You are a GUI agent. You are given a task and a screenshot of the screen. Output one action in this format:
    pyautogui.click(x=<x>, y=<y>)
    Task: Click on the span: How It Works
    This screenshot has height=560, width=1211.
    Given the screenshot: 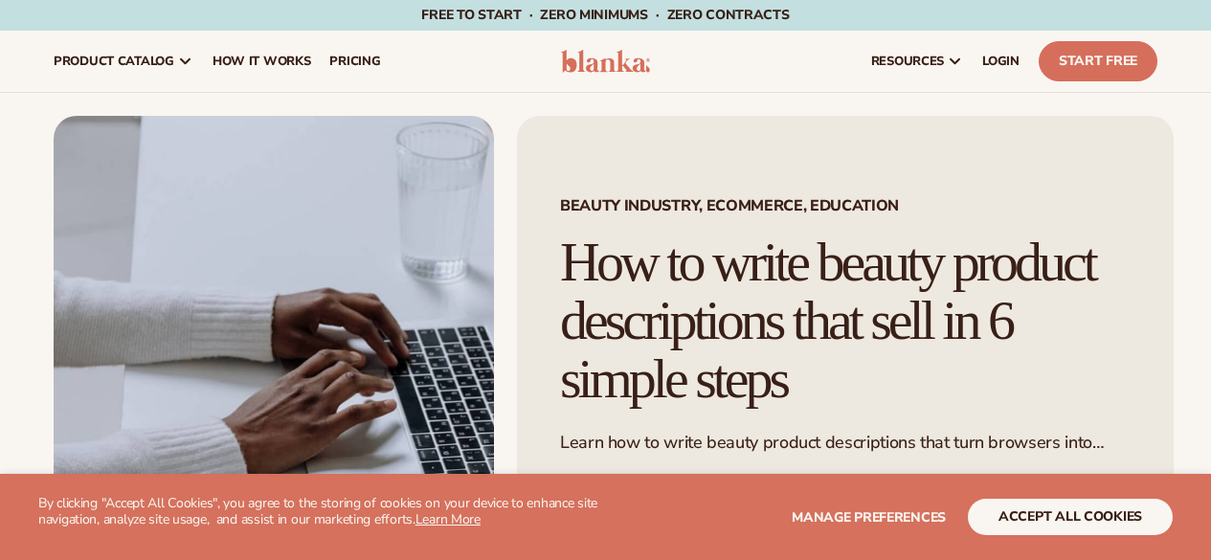 What is the action you would take?
    pyautogui.click(x=261, y=61)
    